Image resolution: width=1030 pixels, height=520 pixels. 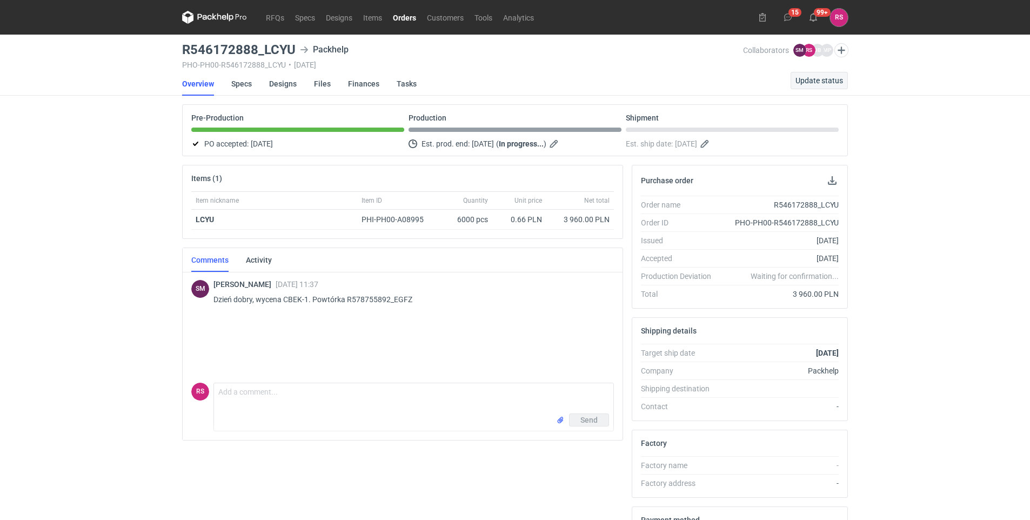 I want to click on a: Finances, so click(x=364, y=84).